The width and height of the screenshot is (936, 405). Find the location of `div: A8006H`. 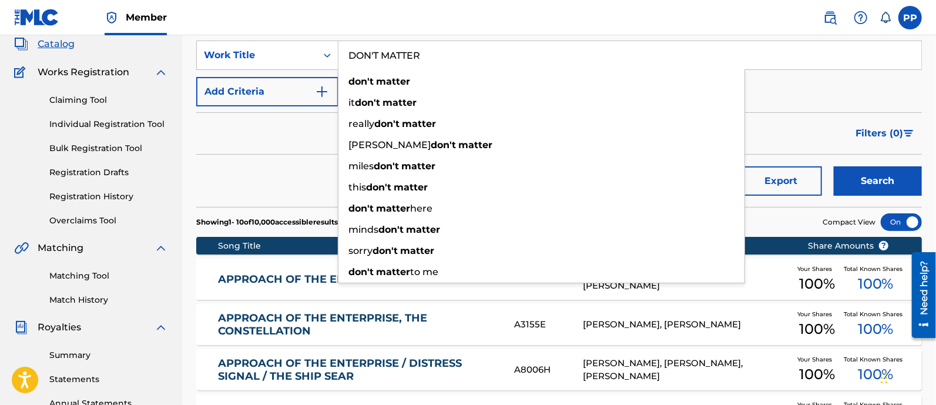

div: A8006H is located at coordinates (548, 370).